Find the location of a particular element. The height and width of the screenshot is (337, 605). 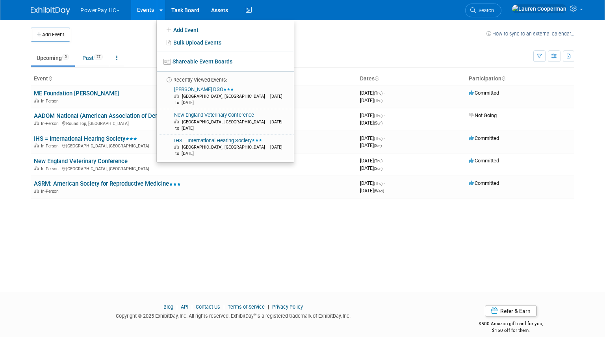

a: Privacy Policy is located at coordinates (287, 306).